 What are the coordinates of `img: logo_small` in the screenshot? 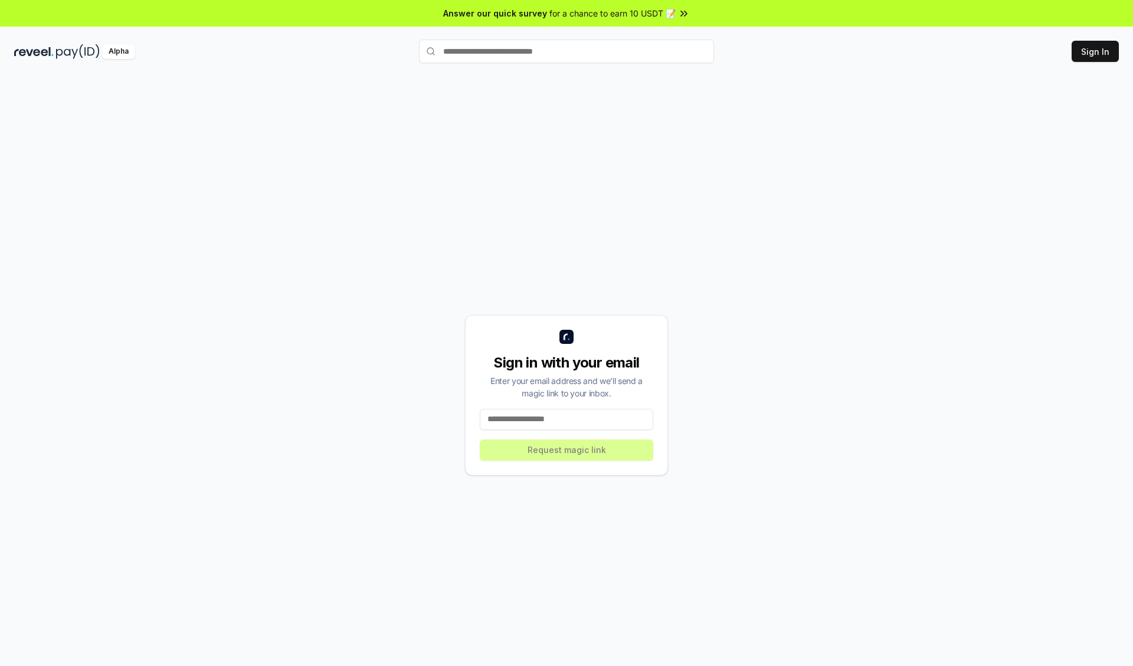 It's located at (566, 337).